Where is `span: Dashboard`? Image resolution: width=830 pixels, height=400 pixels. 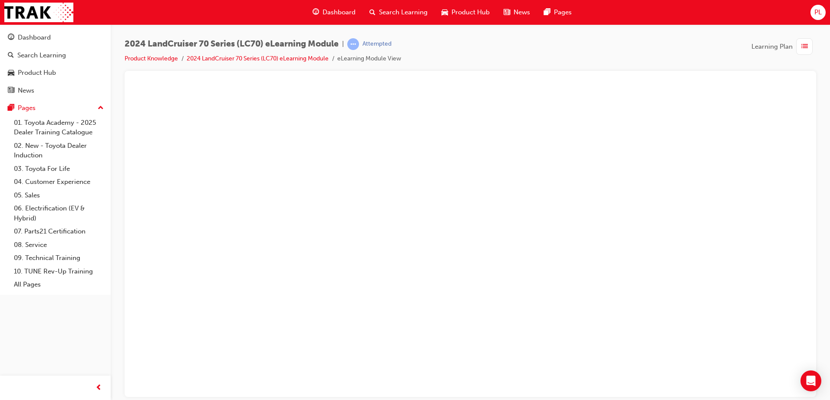
span: Dashboard is located at coordinates (339, 12).